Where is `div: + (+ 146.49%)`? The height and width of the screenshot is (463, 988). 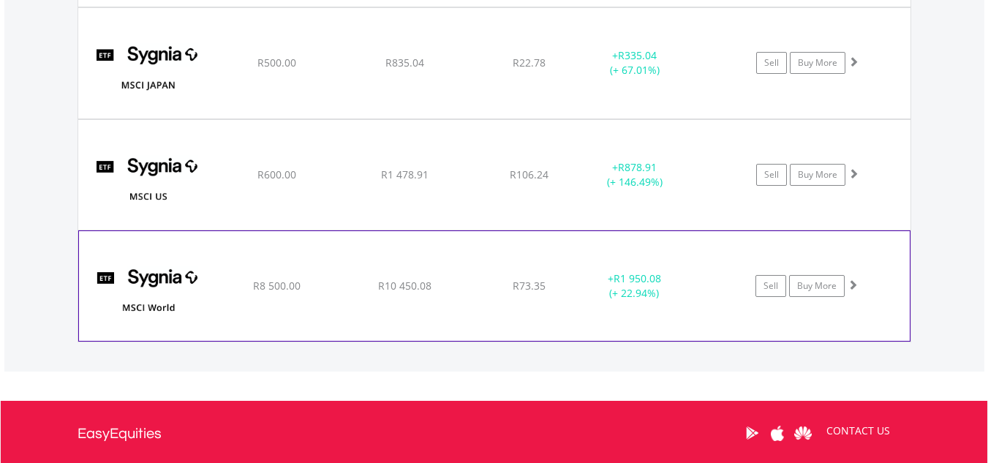
div: + (+ 146.49%) is located at coordinates (634, 175).